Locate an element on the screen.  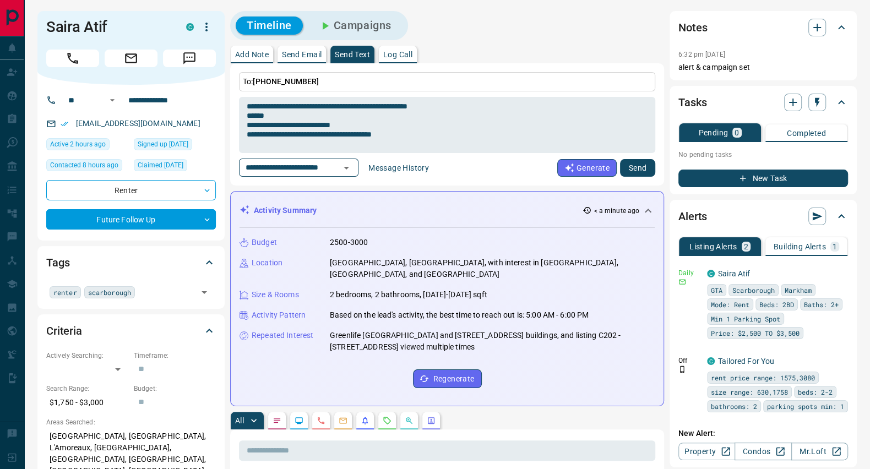
button: Generate is located at coordinates (587, 168).